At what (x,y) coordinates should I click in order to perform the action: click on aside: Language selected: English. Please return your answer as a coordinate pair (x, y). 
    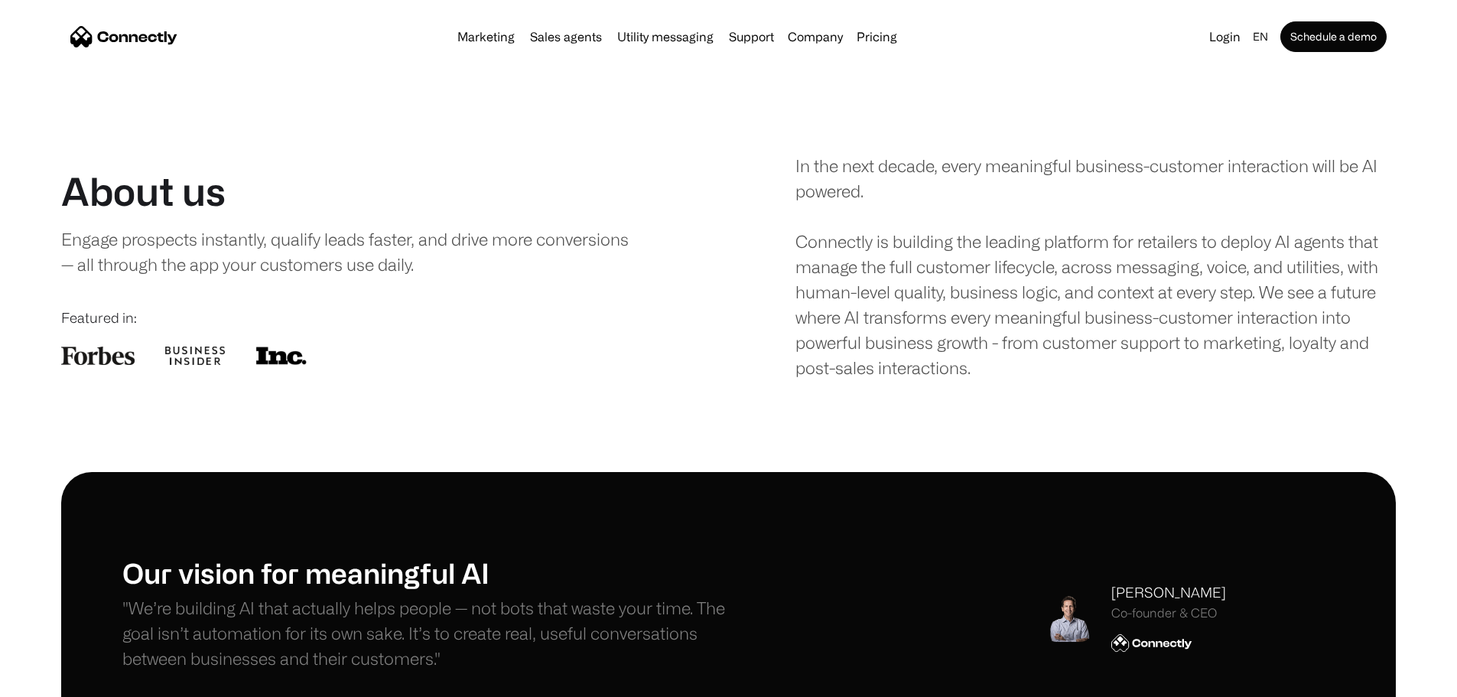
    Looking at the image, I should click on (54, 680).